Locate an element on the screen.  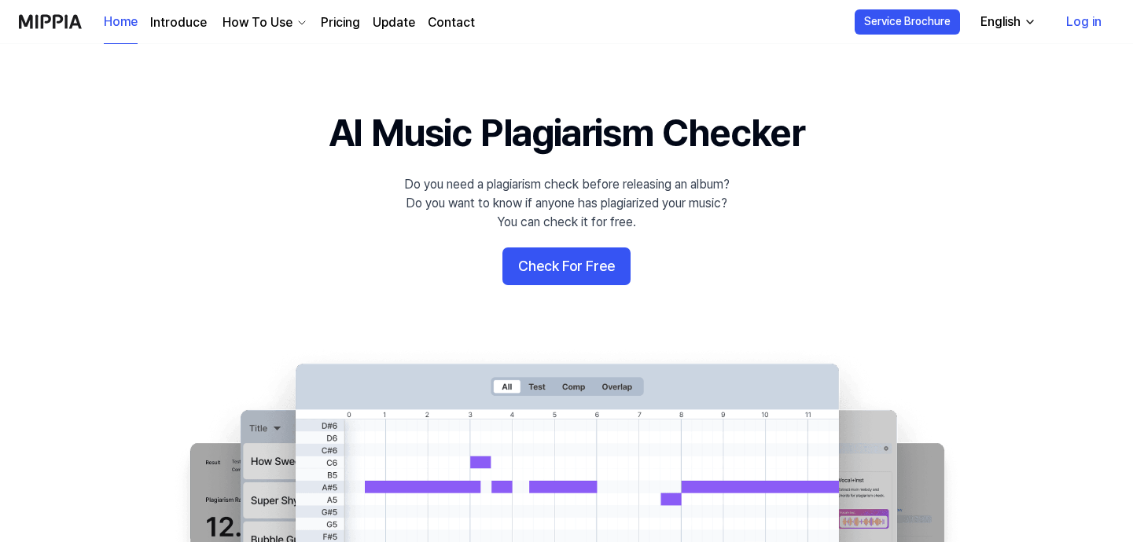
a: Pricing is located at coordinates (340, 23).